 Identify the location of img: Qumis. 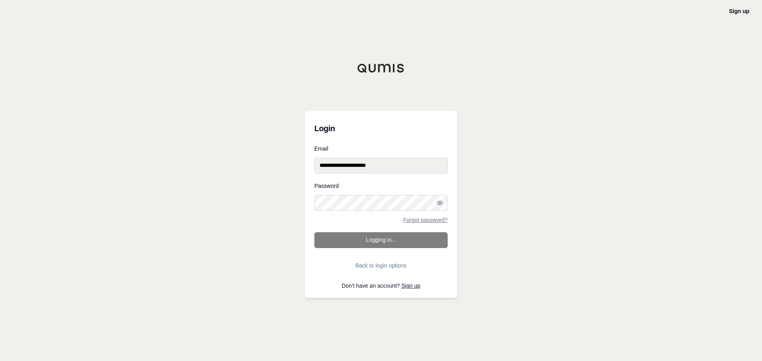
(381, 68).